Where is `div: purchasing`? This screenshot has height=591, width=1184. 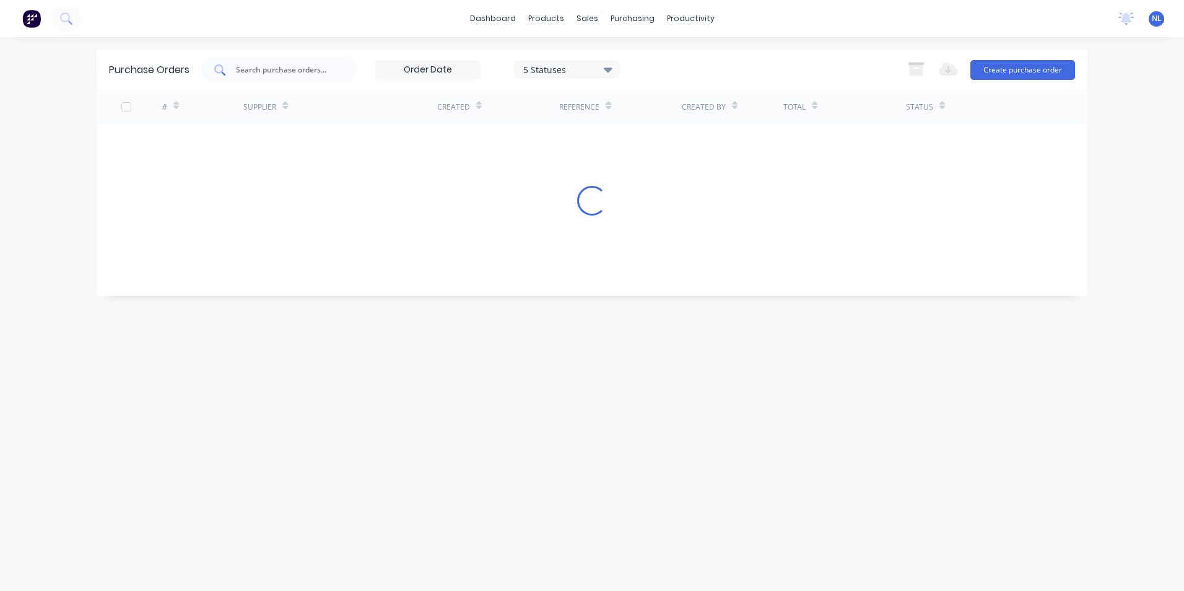
div: purchasing is located at coordinates (632, 19).